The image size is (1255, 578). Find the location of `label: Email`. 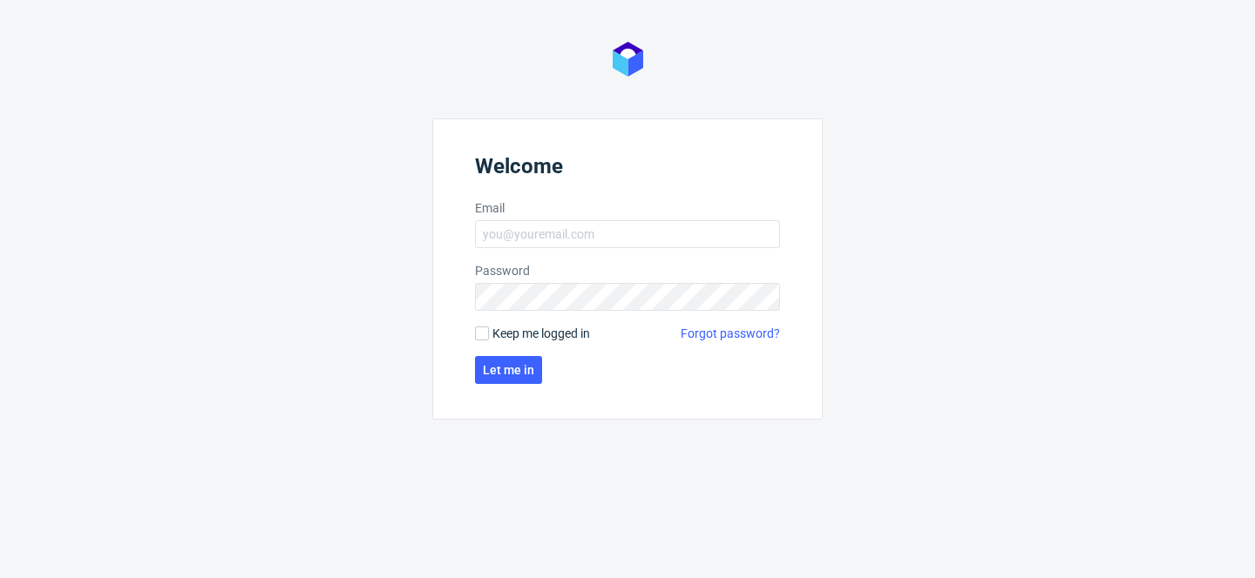

label: Email is located at coordinates (627, 208).